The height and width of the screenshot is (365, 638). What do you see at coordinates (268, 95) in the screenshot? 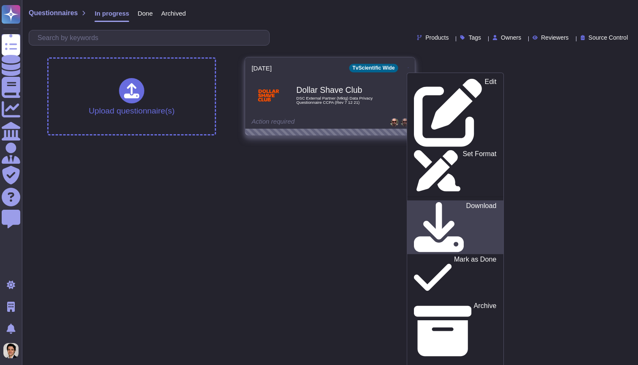
I see `img: Logo` at bounding box center [268, 95].